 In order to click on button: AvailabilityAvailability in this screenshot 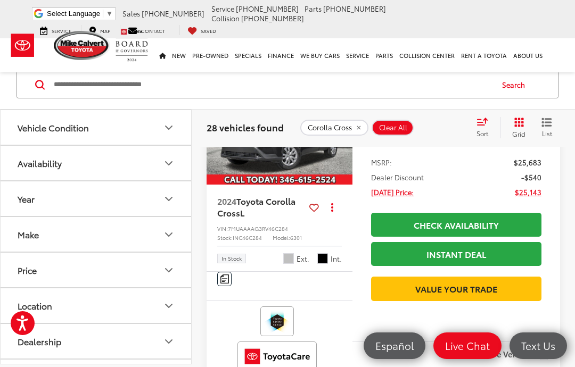, I will do `click(96, 163)`.